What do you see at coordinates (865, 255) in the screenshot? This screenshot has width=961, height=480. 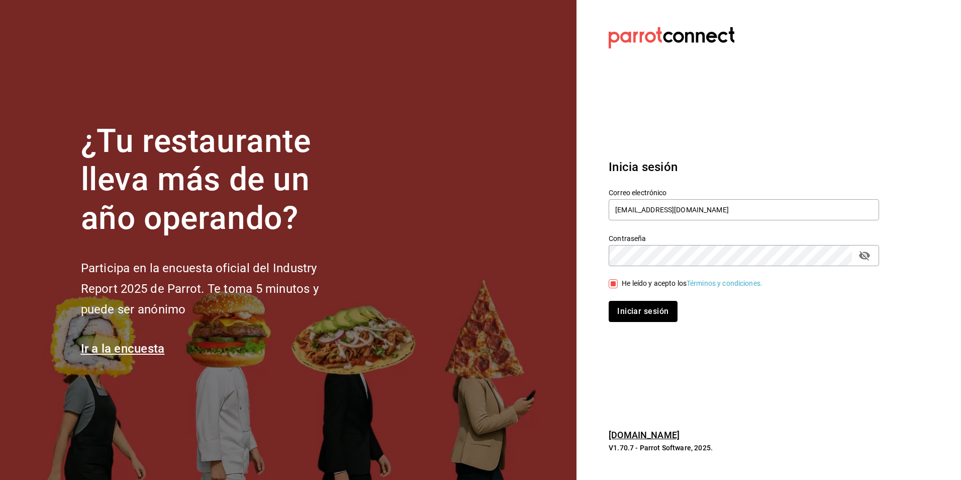 I see `button: passwordField` at bounding box center [865, 255].